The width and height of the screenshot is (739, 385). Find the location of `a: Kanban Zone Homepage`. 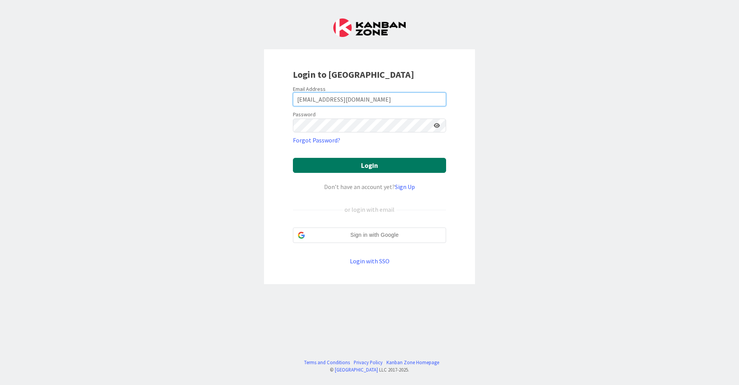

a: Kanban Zone Homepage is located at coordinates (413, 362).